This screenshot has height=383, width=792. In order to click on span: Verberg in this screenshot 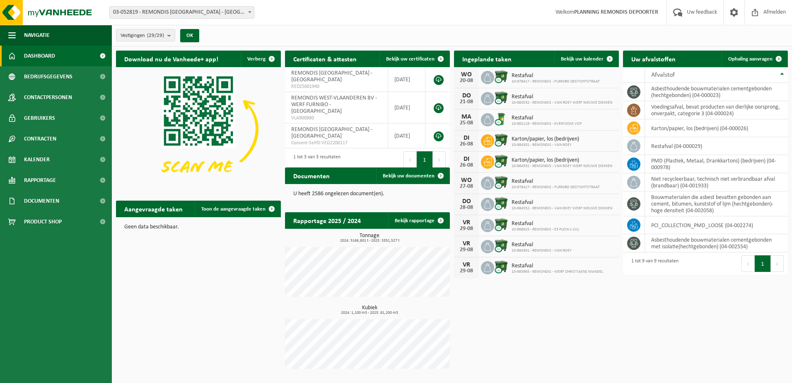, I will do `click(256, 59)`.